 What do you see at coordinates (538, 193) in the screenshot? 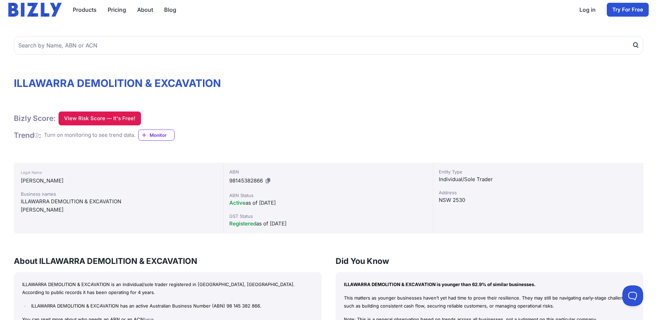
I see `div: Address` at bounding box center [538, 193].